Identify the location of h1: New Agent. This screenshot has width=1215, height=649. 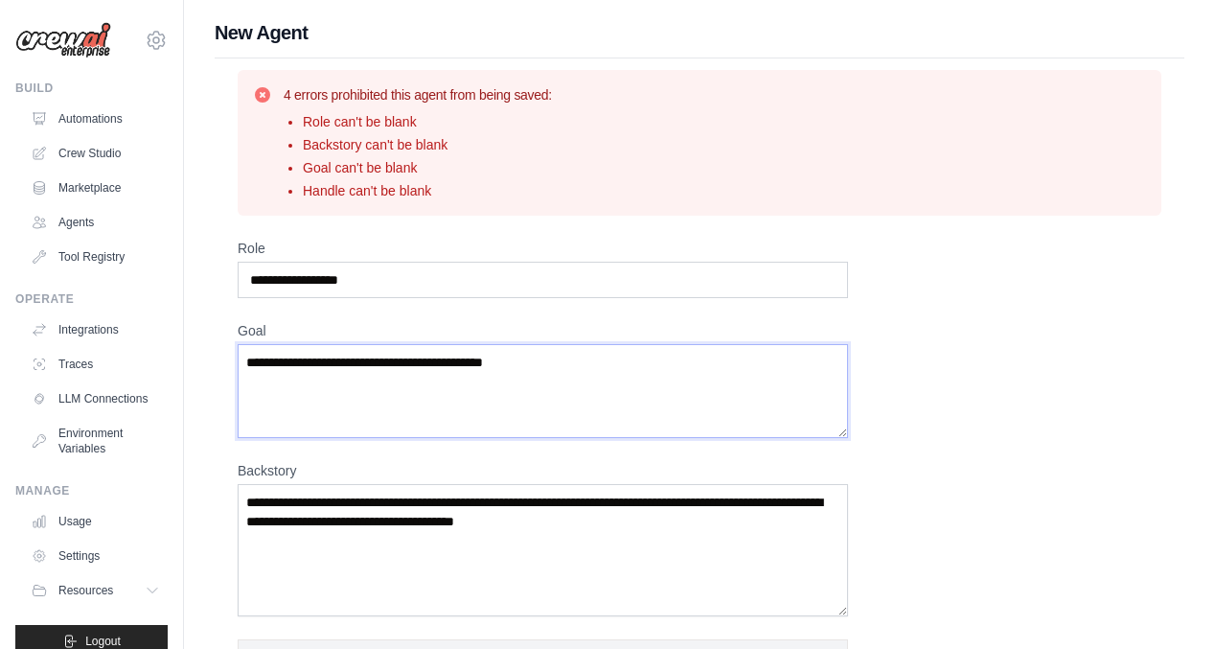
(699, 33).